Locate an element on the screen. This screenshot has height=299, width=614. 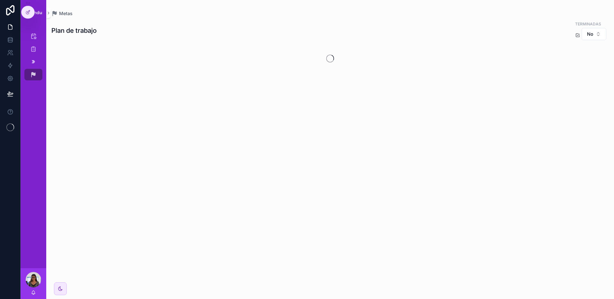
a: Metas is located at coordinates (62, 13).